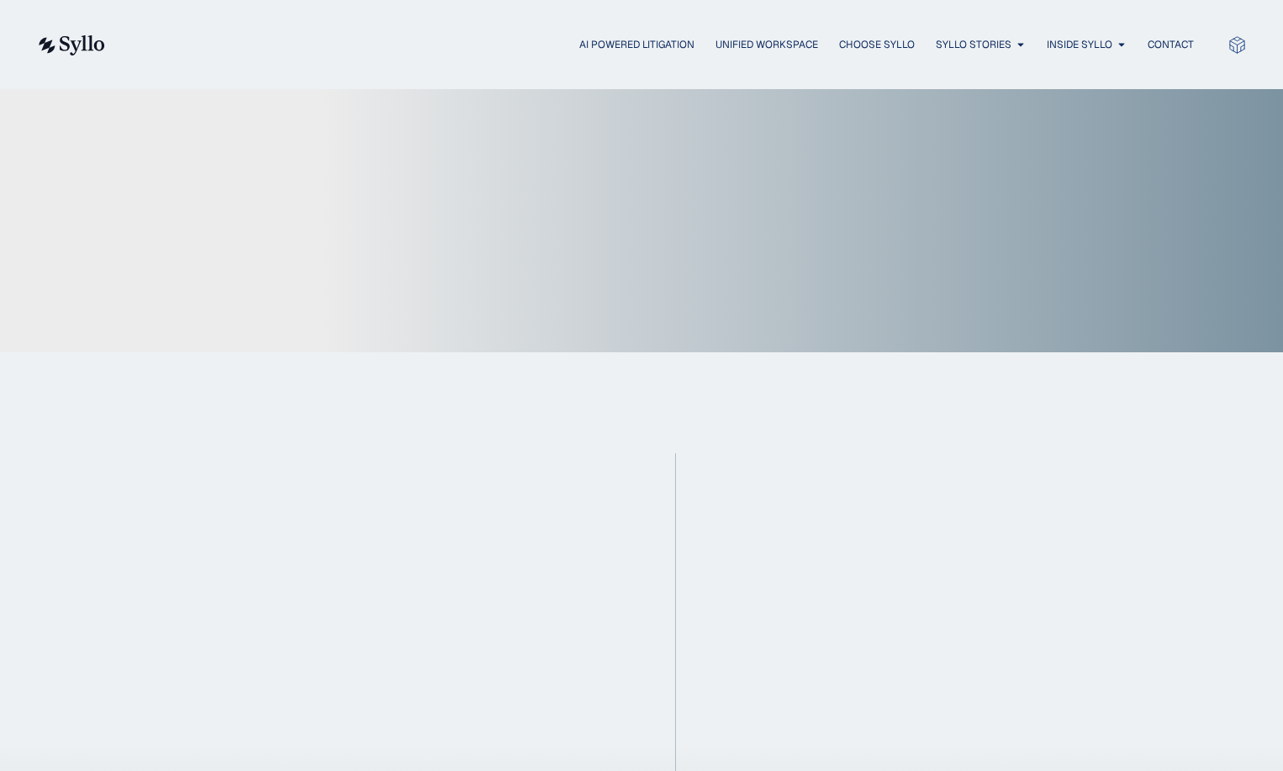 The height and width of the screenshot is (771, 1283). What do you see at coordinates (973, 45) in the screenshot?
I see `a: Syllo Stories` at bounding box center [973, 45].